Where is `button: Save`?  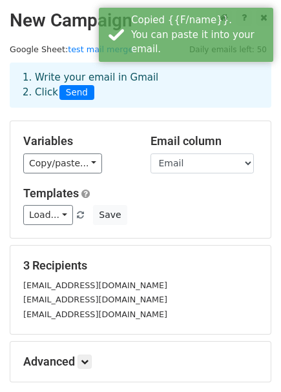 button: Save is located at coordinates (110, 215).